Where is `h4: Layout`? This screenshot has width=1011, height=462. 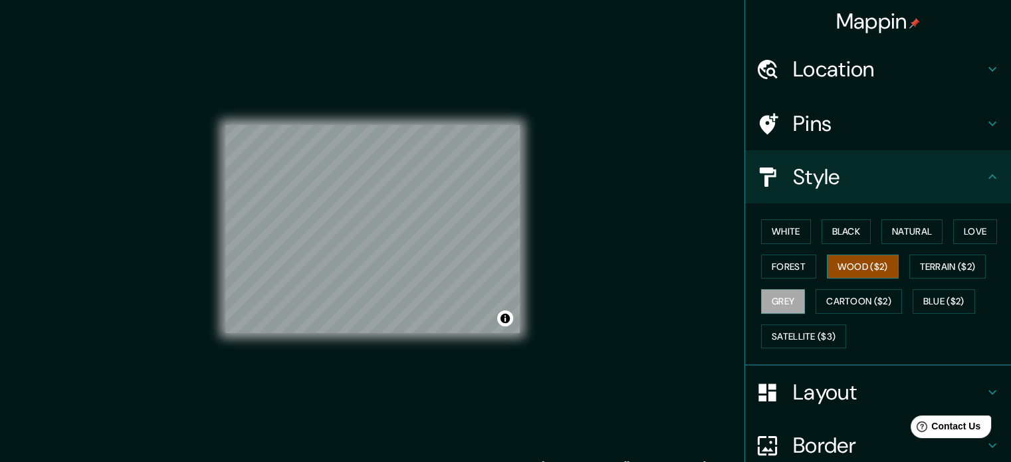 h4: Layout is located at coordinates (889, 392).